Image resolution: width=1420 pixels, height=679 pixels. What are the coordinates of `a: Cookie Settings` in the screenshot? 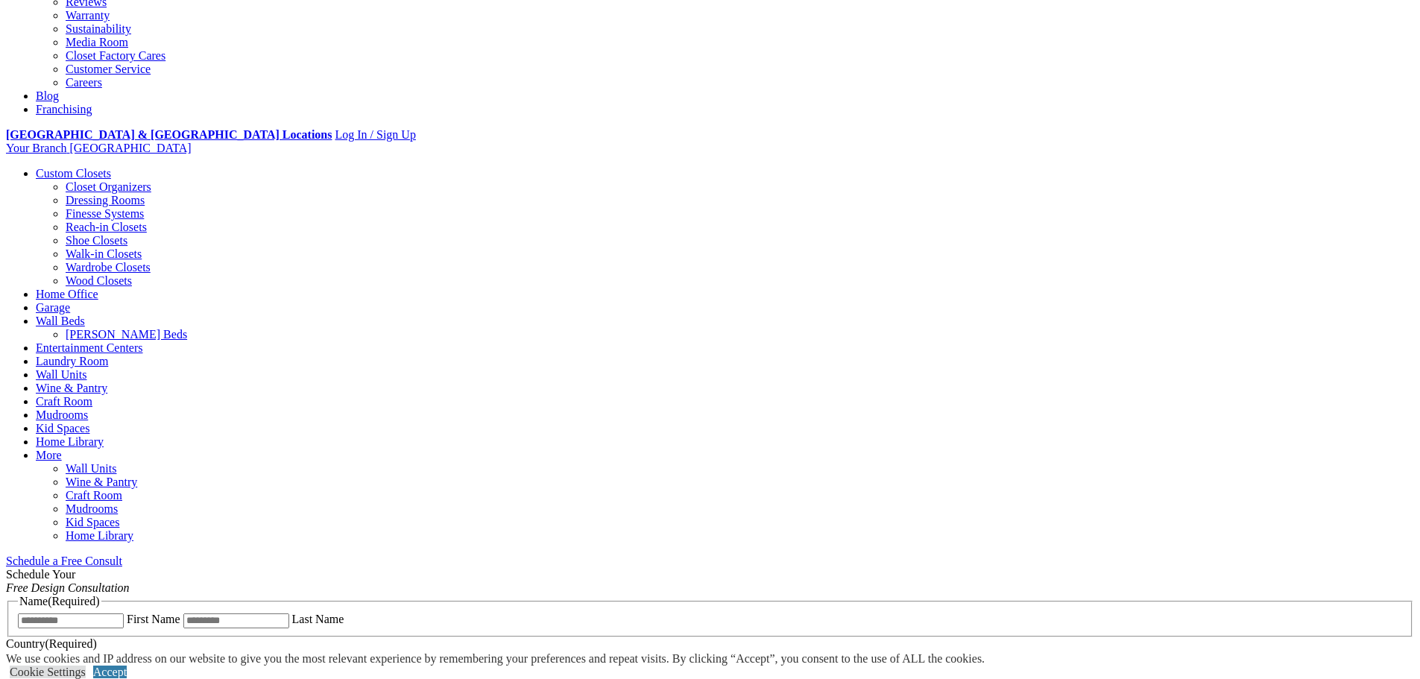 It's located at (48, 671).